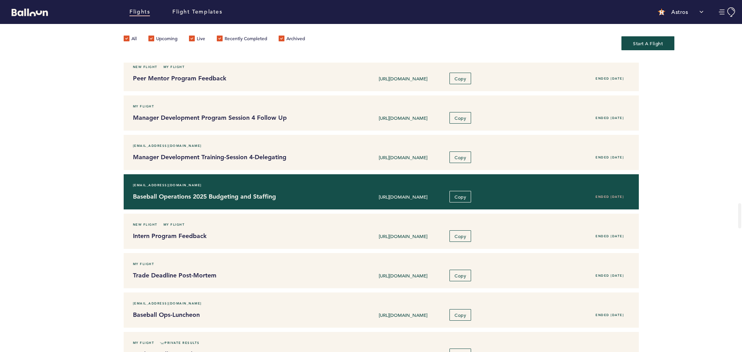 This screenshot has height=352, width=742. What do you see at coordinates (233, 118) in the screenshot?
I see `h4: Manager Development Program Session 4 Follow Up` at bounding box center [233, 118].